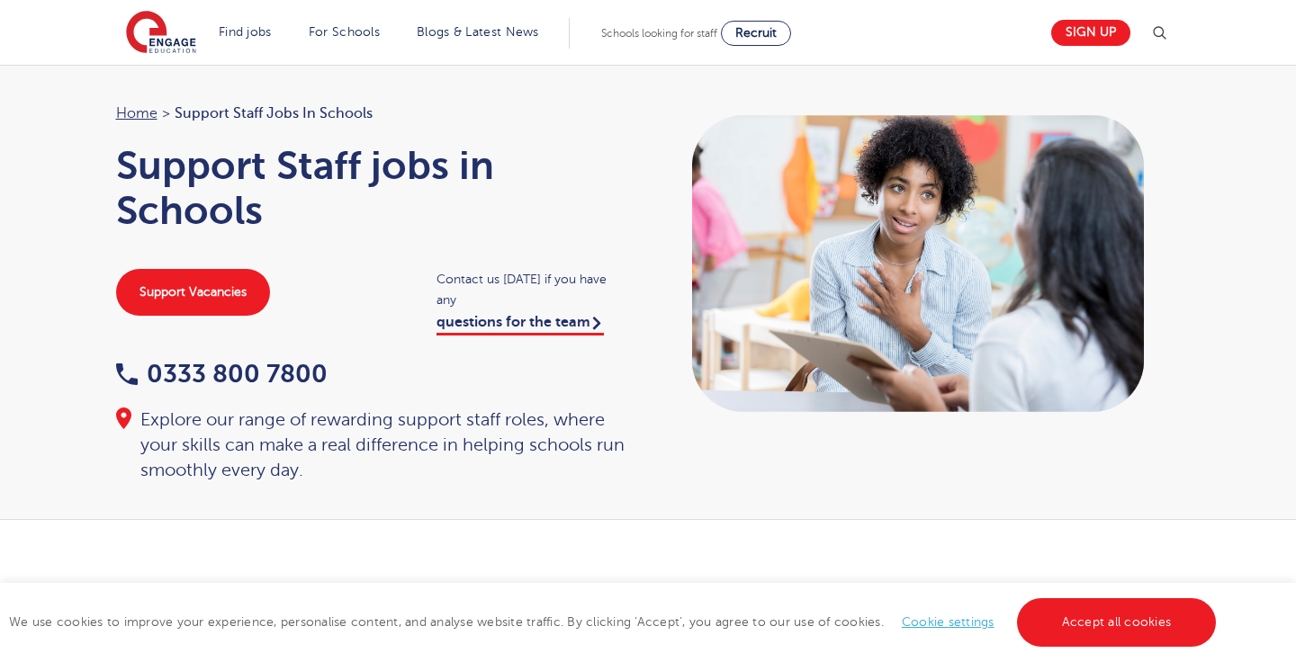 The height and width of the screenshot is (662, 1296). Describe the element at coordinates (756, 32) in the screenshot. I see `span: Recruit` at that location.